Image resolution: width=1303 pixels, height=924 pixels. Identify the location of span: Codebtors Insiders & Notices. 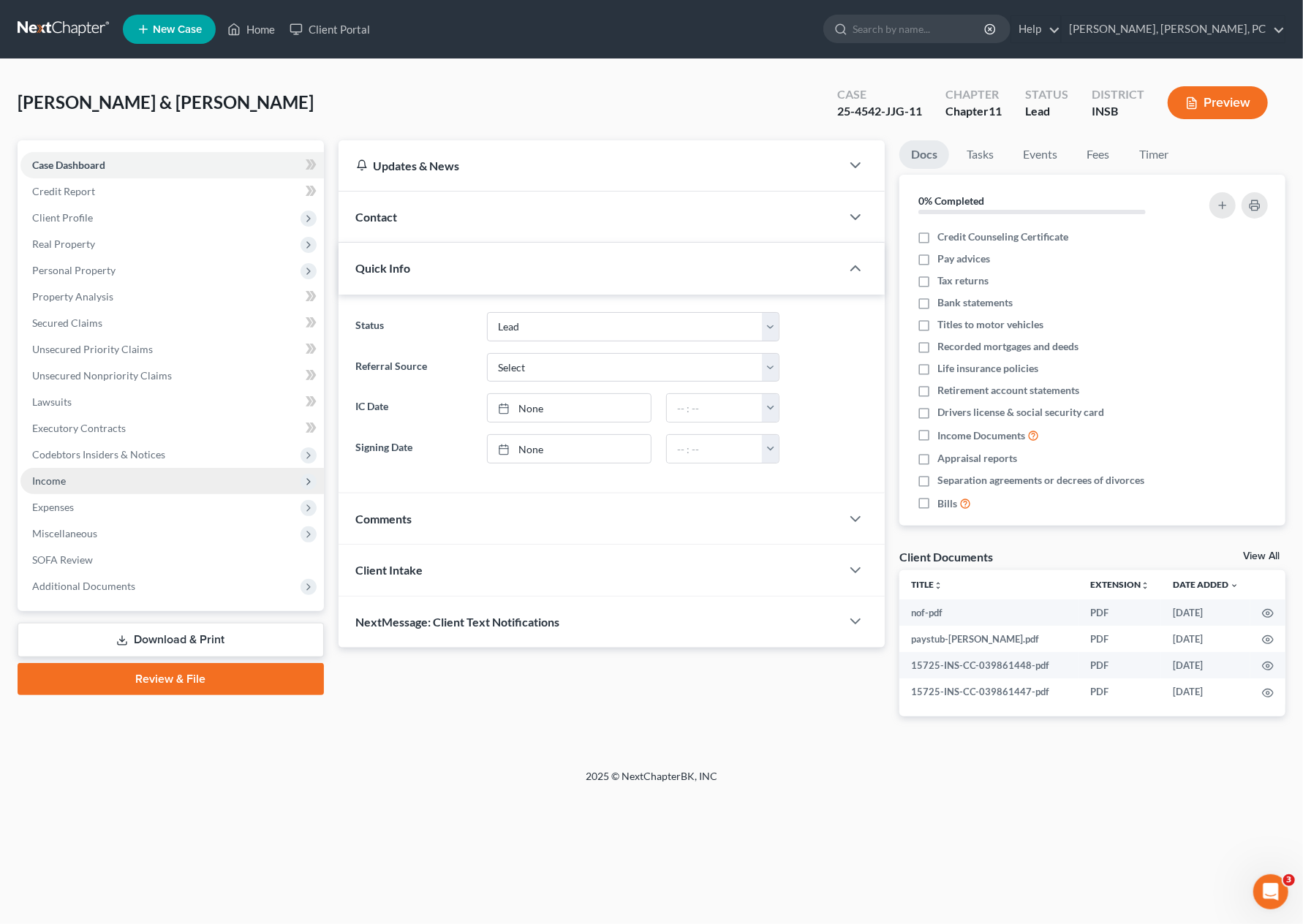
(98, 453).